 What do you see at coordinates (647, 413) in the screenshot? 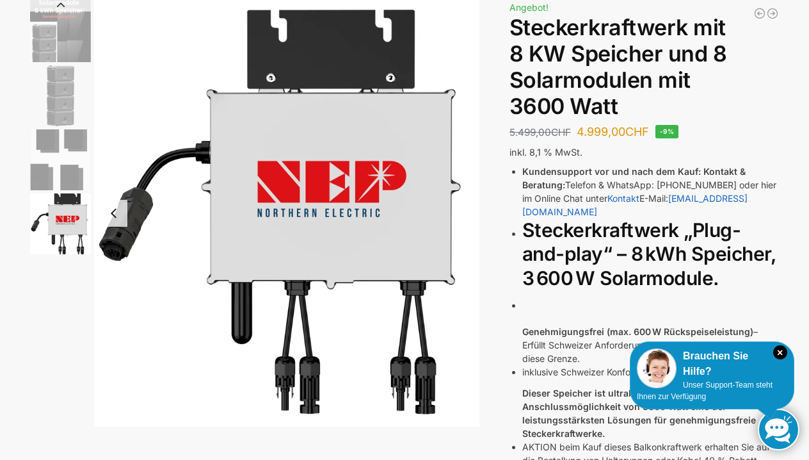
I see `strong: Dieser Speicher ist ultraleicht zu installieren und mit der Anschlussmöglichkeit von 3600 Watt ei...` at bounding box center [647, 413].